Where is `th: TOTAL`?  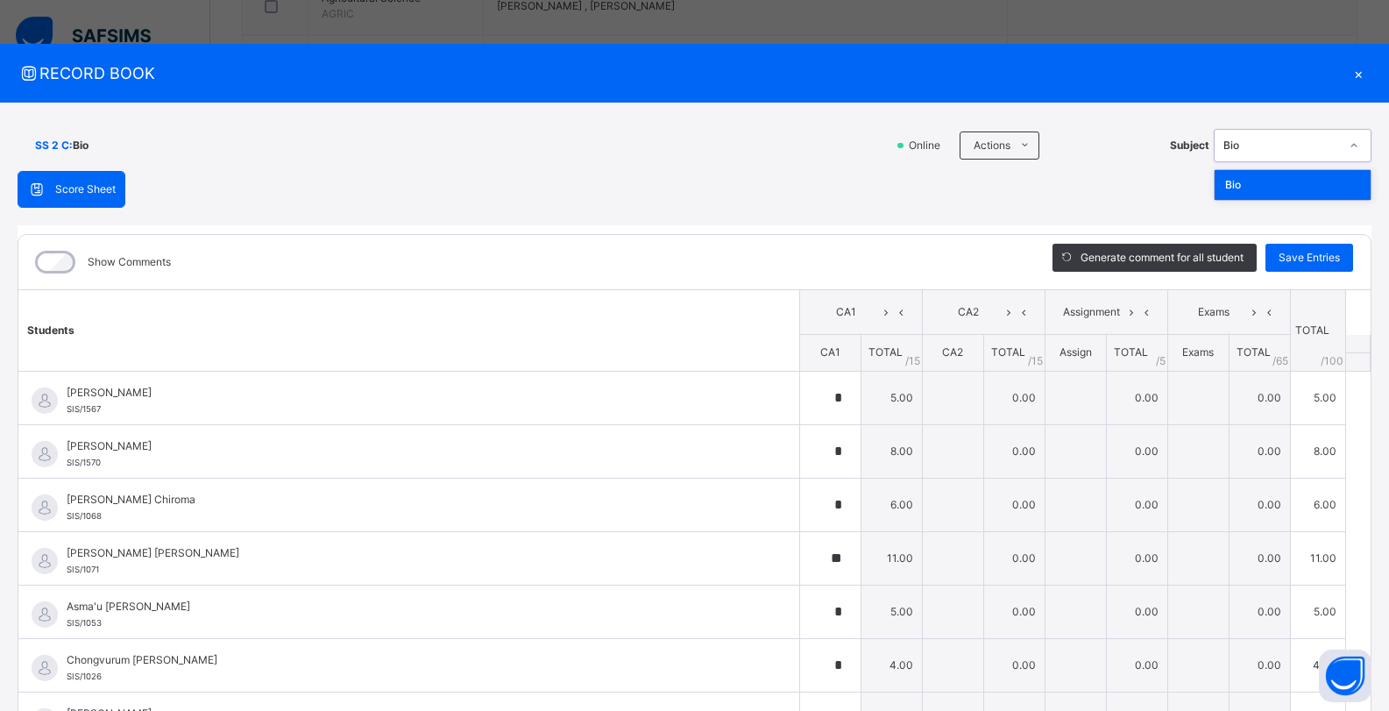 th: TOTAL is located at coordinates (1317, 330).